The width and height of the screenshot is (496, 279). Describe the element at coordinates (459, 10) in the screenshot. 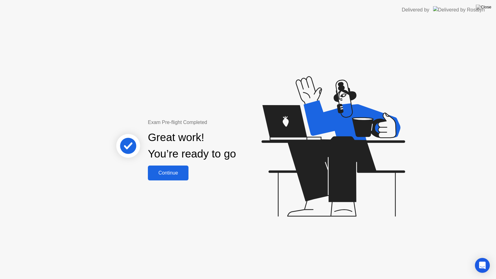

I see `img: Delivered by Rosalyn` at that location.